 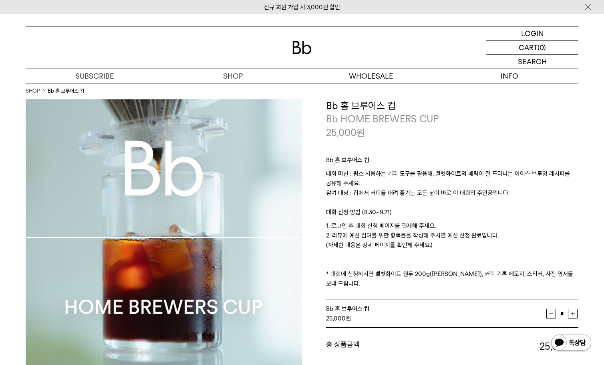 I want to click on p: 대회 신청 방법 (8.30~9.21), so click(x=452, y=214).